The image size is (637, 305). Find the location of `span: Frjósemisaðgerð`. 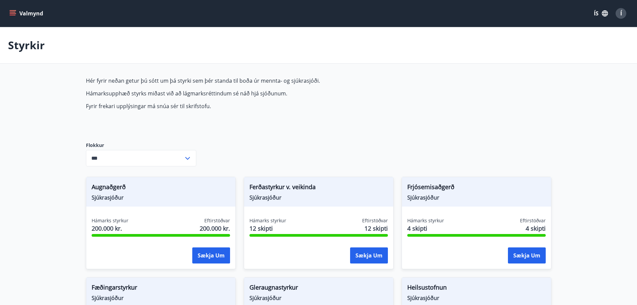

span: Frjósemisaðgerð is located at coordinates (477, 188).